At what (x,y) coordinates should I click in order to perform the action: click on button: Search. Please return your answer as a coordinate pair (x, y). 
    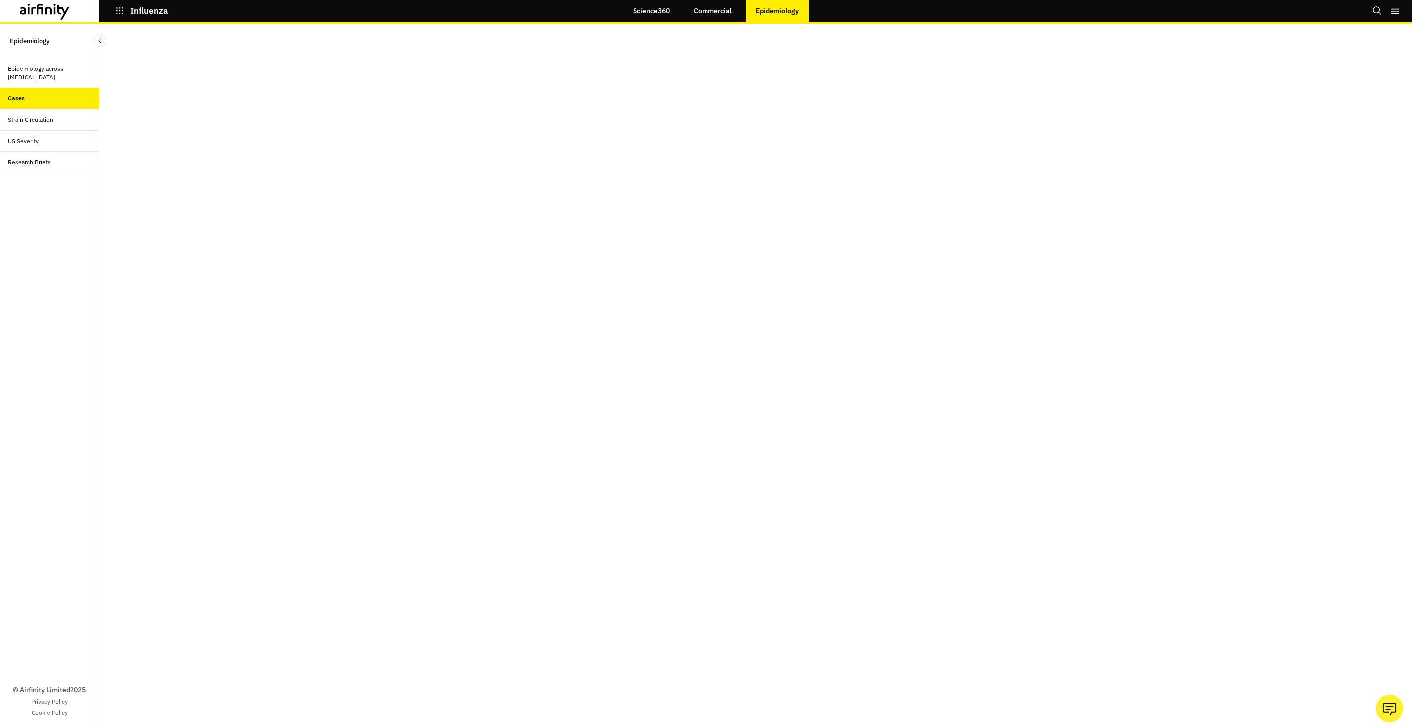
    Looking at the image, I should click on (1377, 11).